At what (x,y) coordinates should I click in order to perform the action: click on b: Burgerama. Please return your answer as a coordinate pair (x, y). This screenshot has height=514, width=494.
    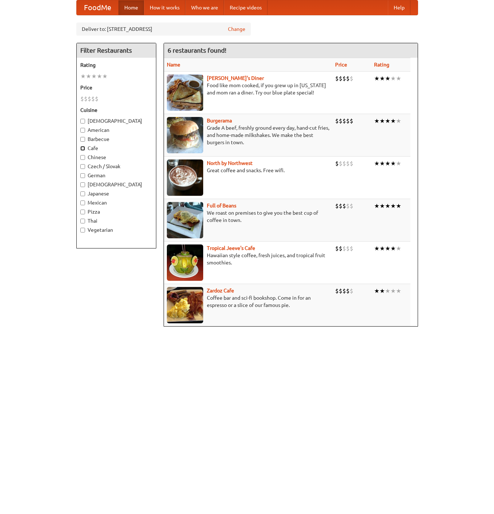
    Looking at the image, I should click on (219, 121).